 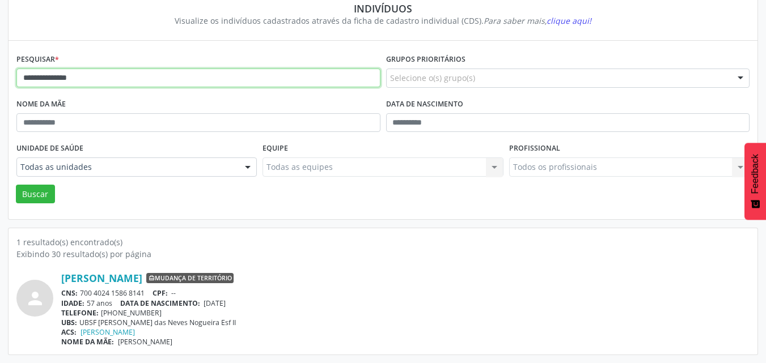 What do you see at coordinates (160, 303) in the screenshot?
I see `span: DATA DE NASCIMENTO:` at bounding box center [160, 303].